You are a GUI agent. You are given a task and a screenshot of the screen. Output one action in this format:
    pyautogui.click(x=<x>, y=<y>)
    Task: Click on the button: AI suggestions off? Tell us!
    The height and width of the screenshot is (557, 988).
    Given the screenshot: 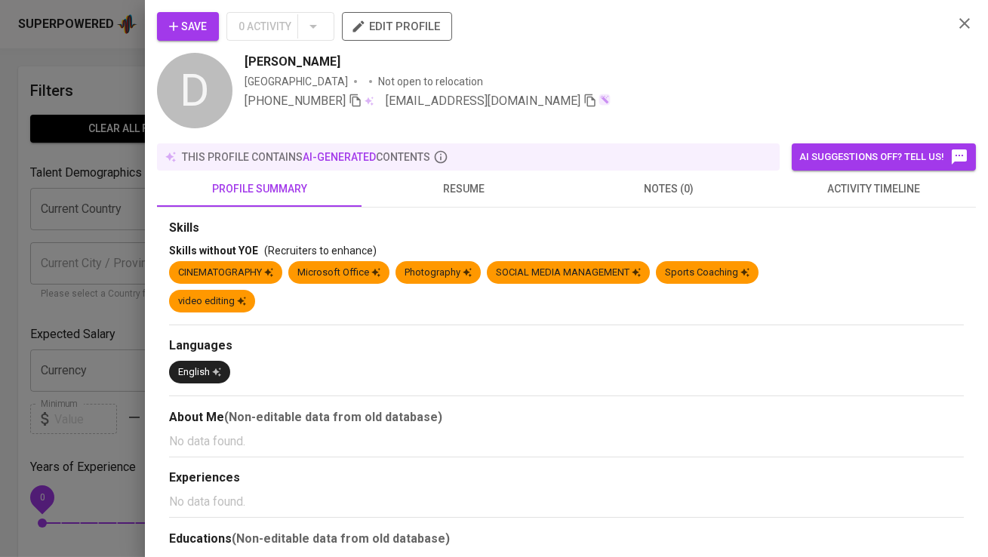 What is the action you would take?
    pyautogui.click(x=884, y=157)
    